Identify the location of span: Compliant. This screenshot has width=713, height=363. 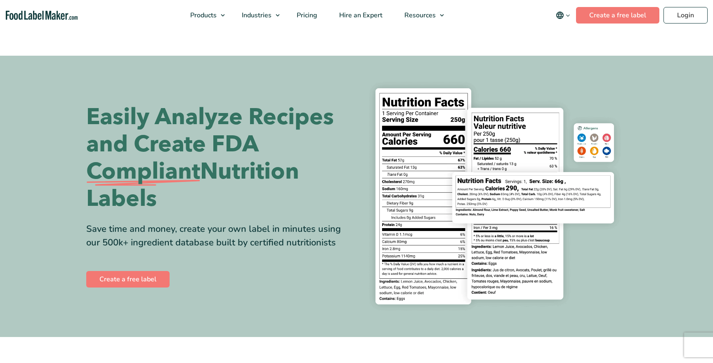
(143, 172).